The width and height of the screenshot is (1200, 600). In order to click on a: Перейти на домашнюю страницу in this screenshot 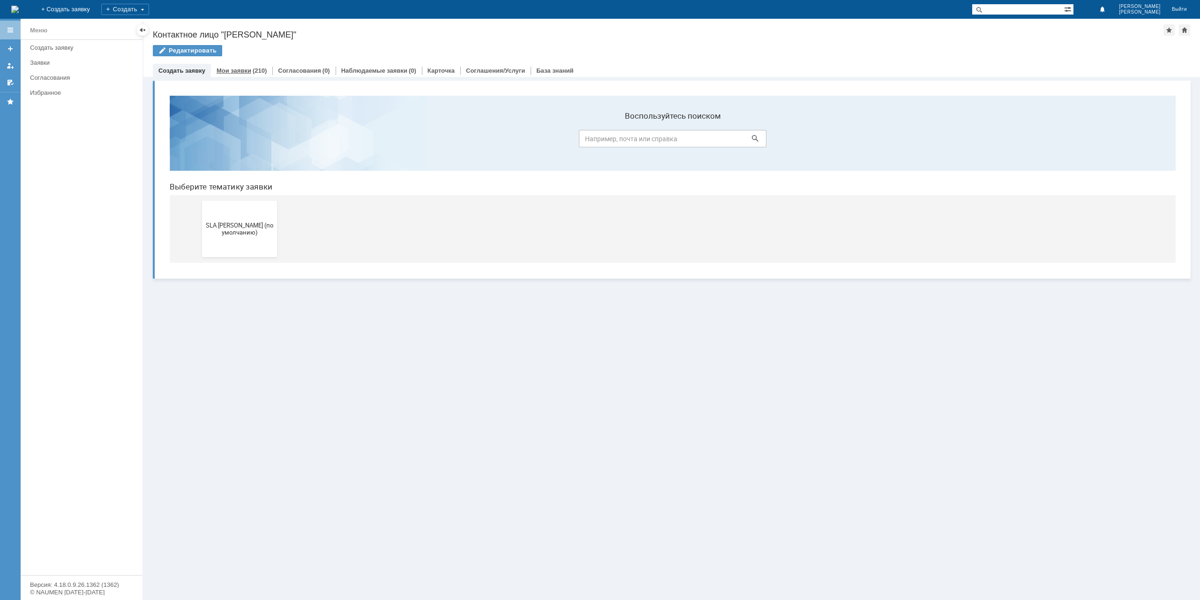, I will do `click(15, 9)`.